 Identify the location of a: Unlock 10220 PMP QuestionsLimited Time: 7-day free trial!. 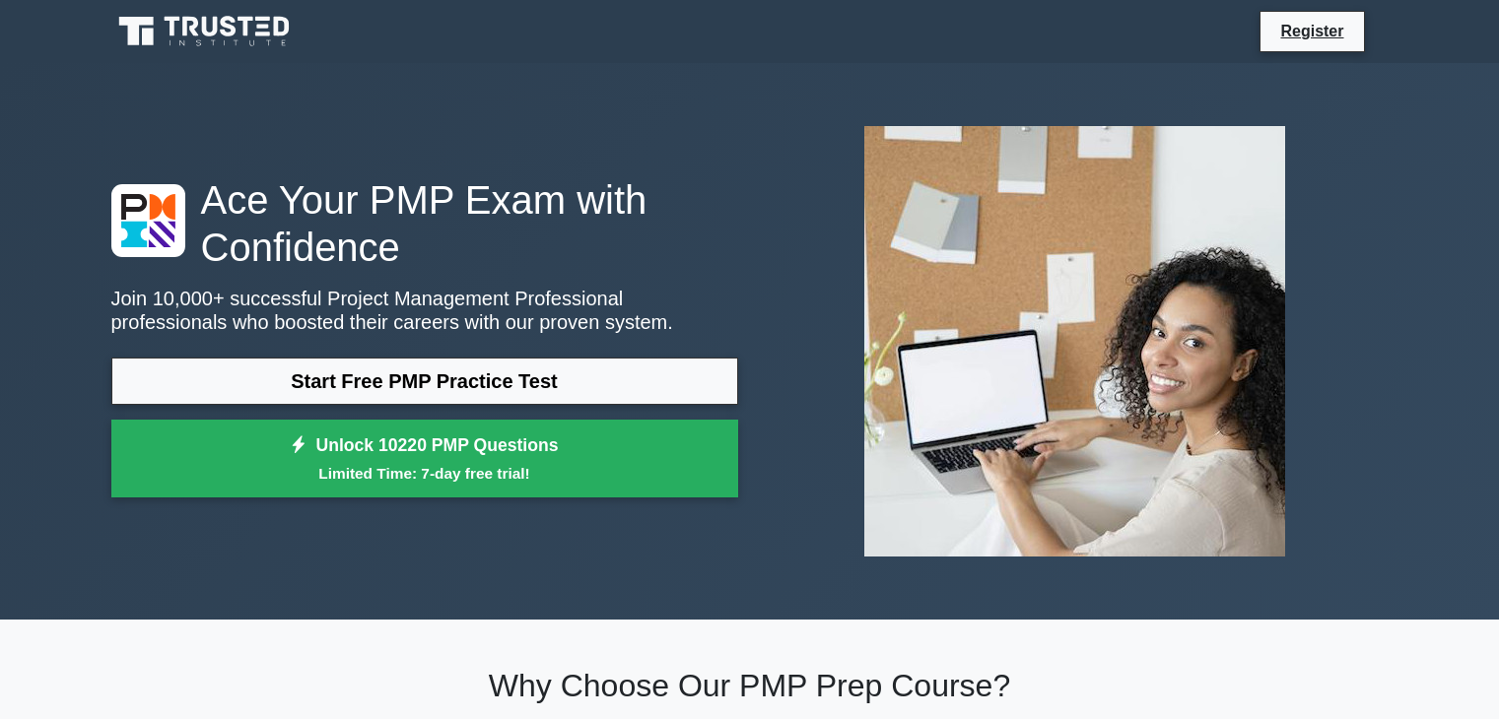
(425, 459).